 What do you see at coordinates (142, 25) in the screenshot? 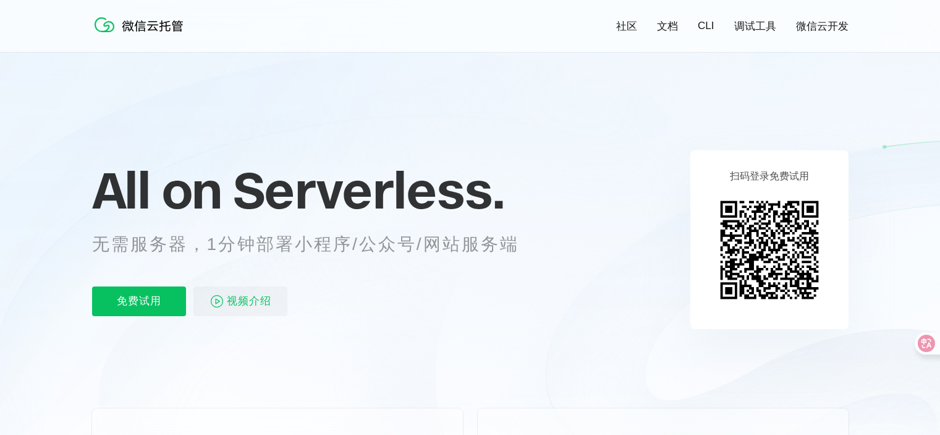
I see `img: 微信云托管` at bounding box center [142, 25].